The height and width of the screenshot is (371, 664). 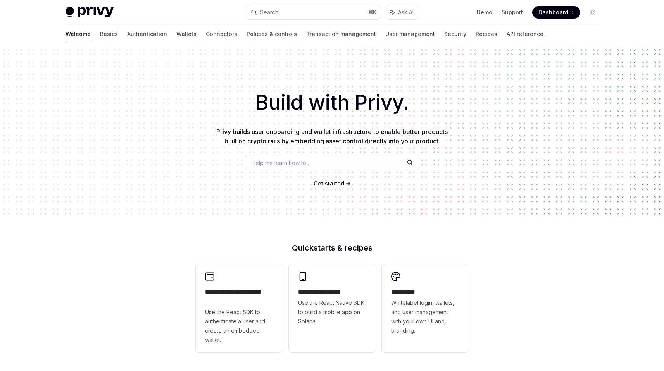 I want to click on span: Whitelabel login, wallets, and user management with your own UI and branding., so click(x=425, y=317).